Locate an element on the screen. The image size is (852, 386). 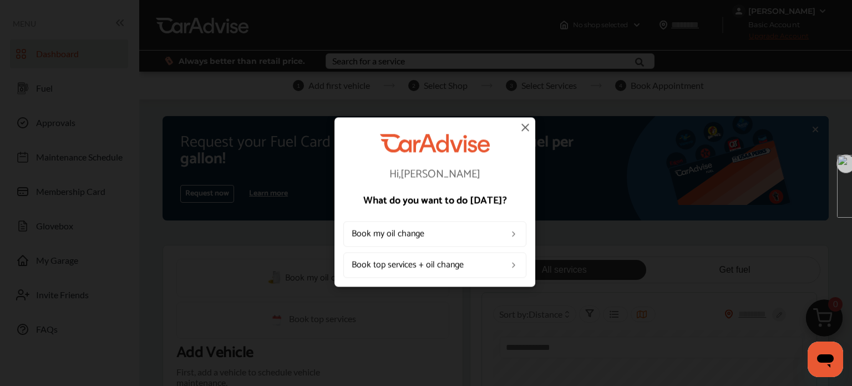
a: Book top services + oil change is located at coordinates (435, 265).